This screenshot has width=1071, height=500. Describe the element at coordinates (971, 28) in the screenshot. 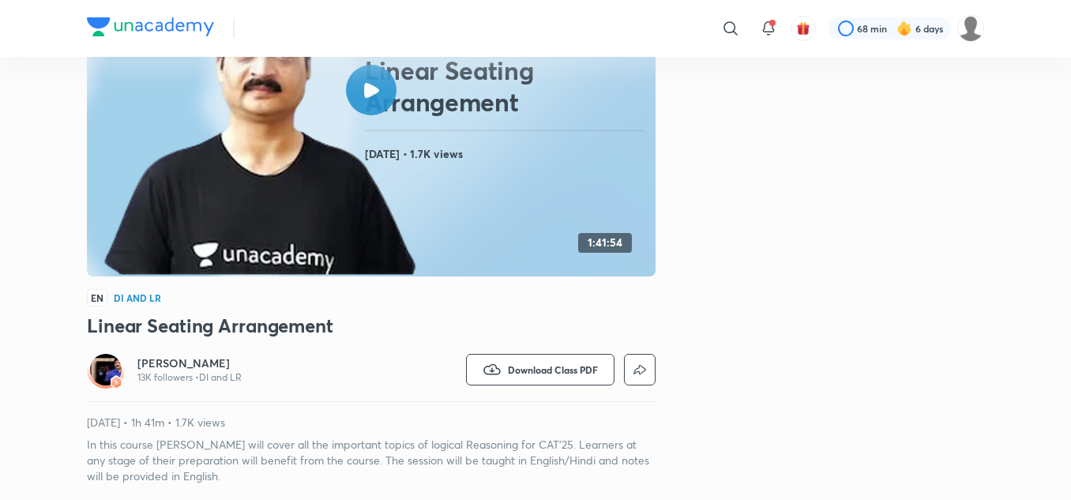

I see `img: subham agarwal` at that location.